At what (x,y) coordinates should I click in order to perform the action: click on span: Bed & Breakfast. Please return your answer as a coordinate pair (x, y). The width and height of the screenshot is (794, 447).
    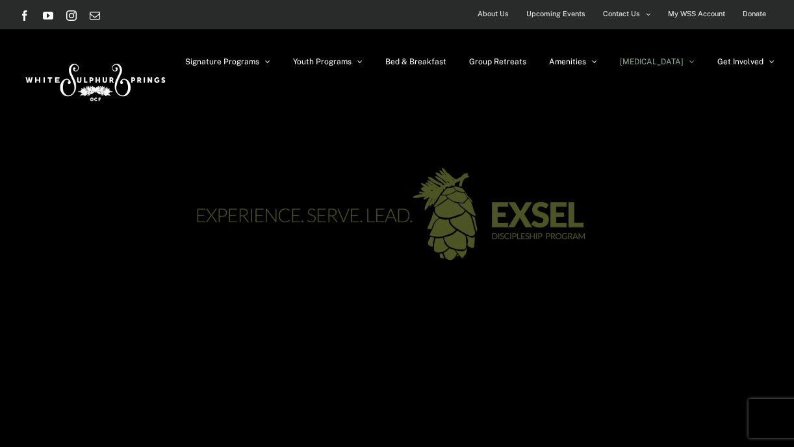
    Looking at the image, I should click on (416, 62).